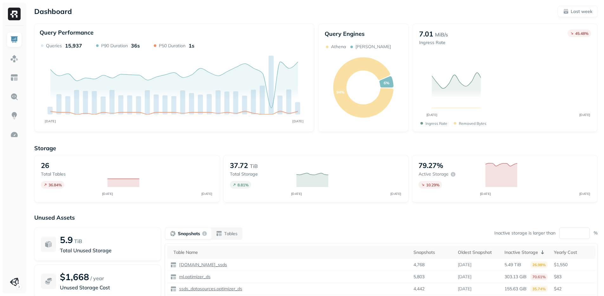  I want to click on p: / year, so click(97, 278).